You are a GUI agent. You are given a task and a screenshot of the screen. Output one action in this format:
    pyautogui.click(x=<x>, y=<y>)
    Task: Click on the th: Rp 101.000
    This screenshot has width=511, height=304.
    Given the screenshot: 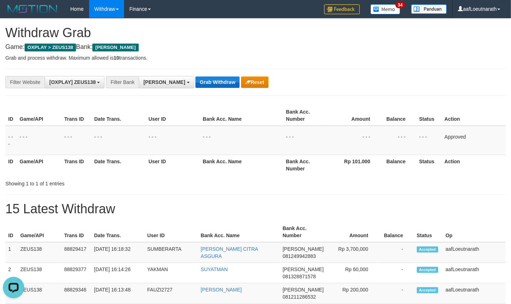 What is the action you would take?
    pyautogui.click(x=354, y=164)
    